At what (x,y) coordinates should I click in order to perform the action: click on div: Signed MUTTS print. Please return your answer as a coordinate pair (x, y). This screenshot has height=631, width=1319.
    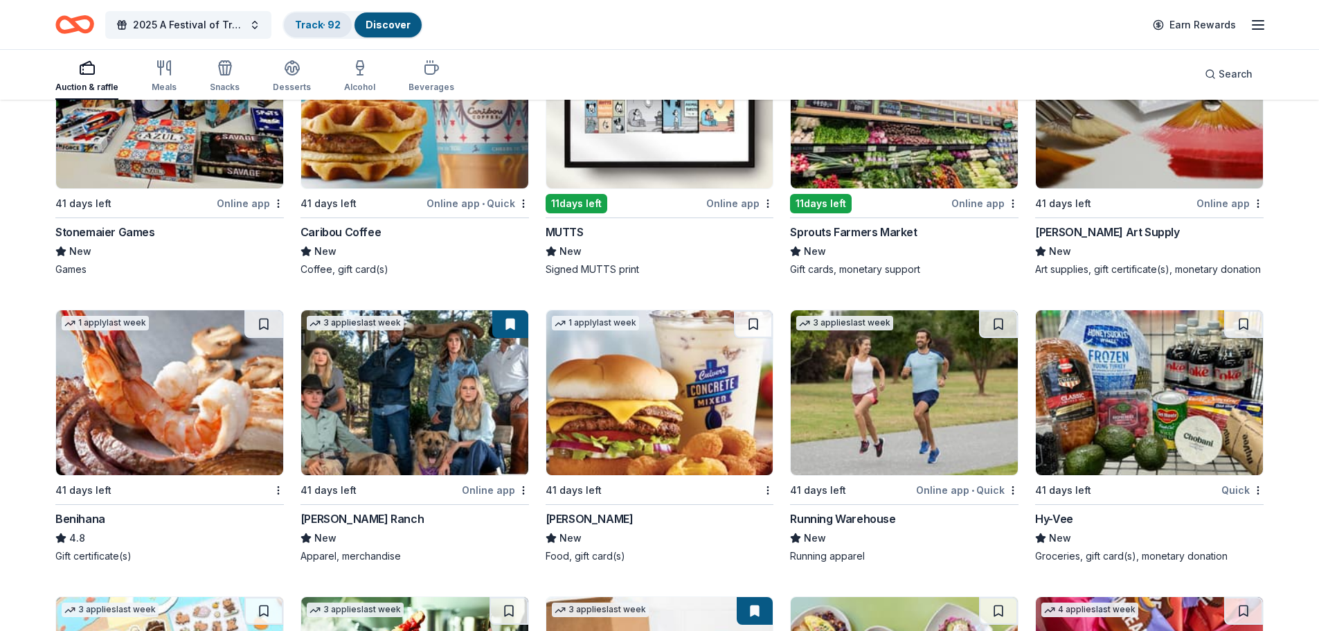
    Looking at the image, I should click on (660, 269).